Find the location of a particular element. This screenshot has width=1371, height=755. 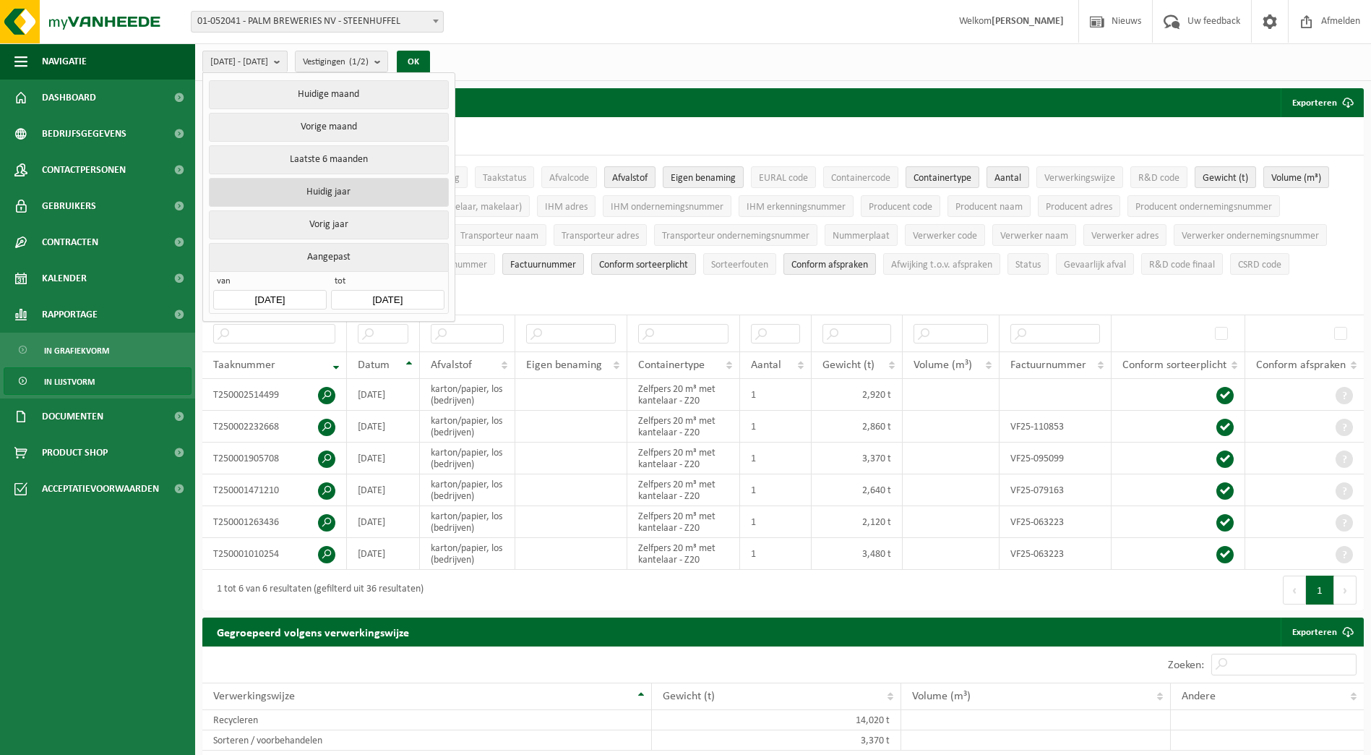

td: T250001471210 is located at coordinates (275, 490).